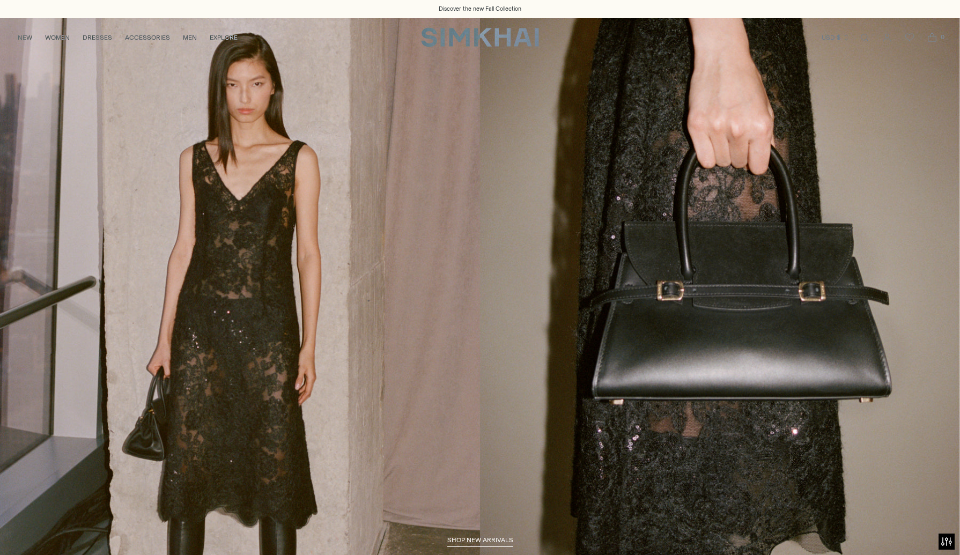 Image resolution: width=960 pixels, height=555 pixels. What do you see at coordinates (224, 38) in the screenshot?
I see `a: EXPLORE` at bounding box center [224, 38].